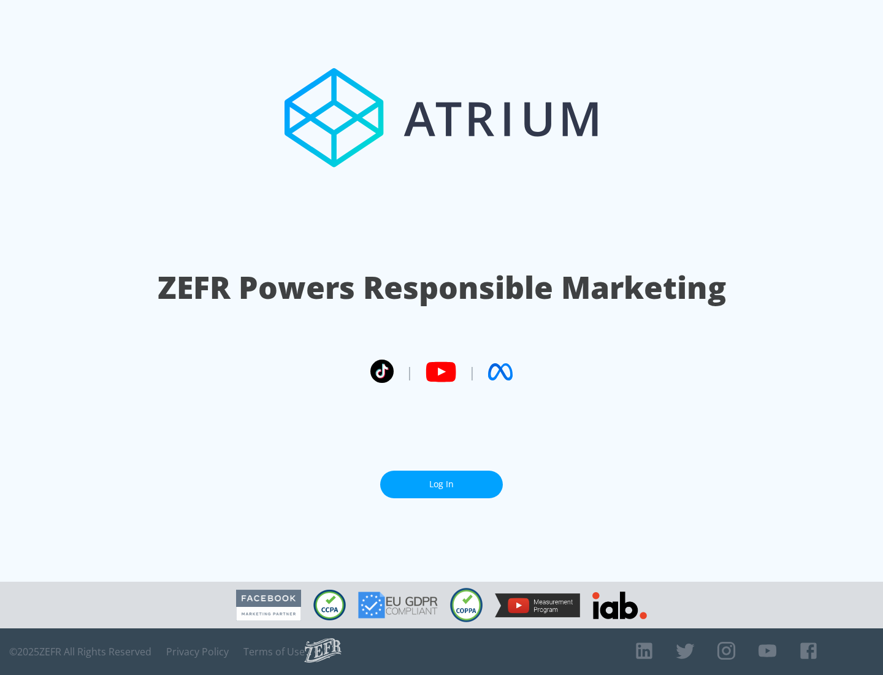  Describe the element at coordinates (198, 651) in the screenshot. I see `a: Privacy Policy` at that location.